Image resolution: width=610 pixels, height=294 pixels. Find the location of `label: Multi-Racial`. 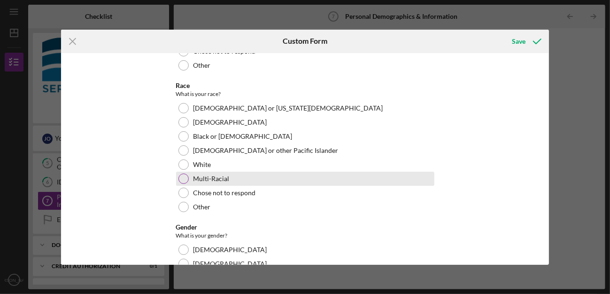

label: Multi-Racial is located at coordinates (211, 179).